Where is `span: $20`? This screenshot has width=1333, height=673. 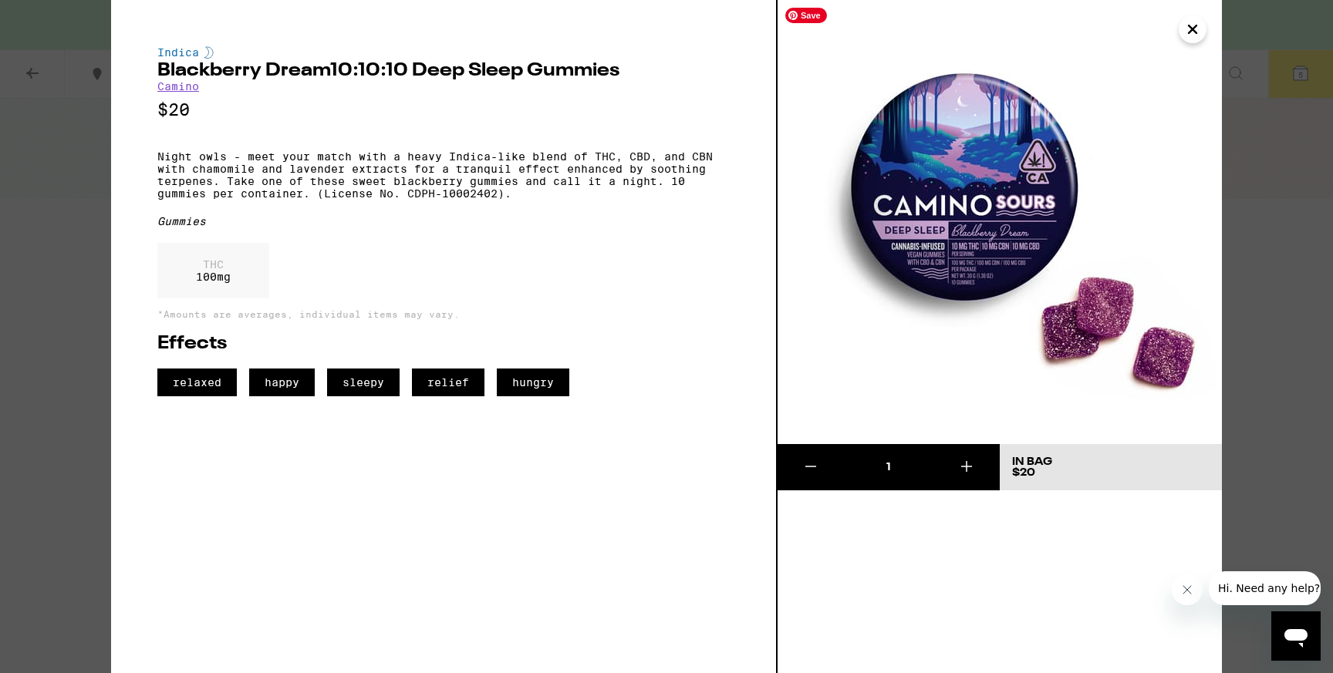 span: $20 is located at coordinates (1023, 473).